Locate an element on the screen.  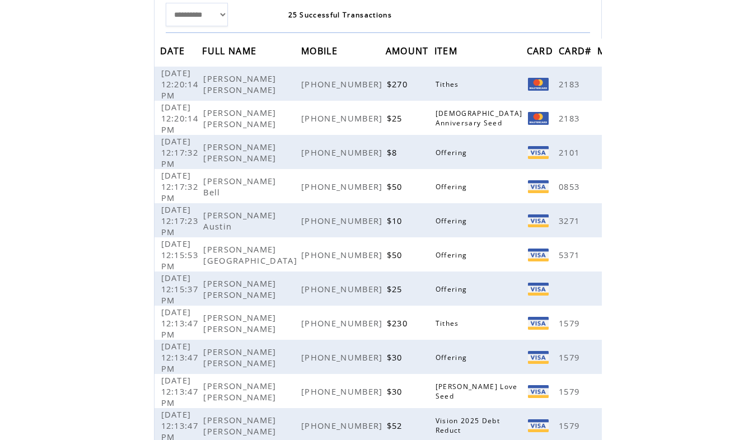
span: $8 is located at coordinates (394, 152).